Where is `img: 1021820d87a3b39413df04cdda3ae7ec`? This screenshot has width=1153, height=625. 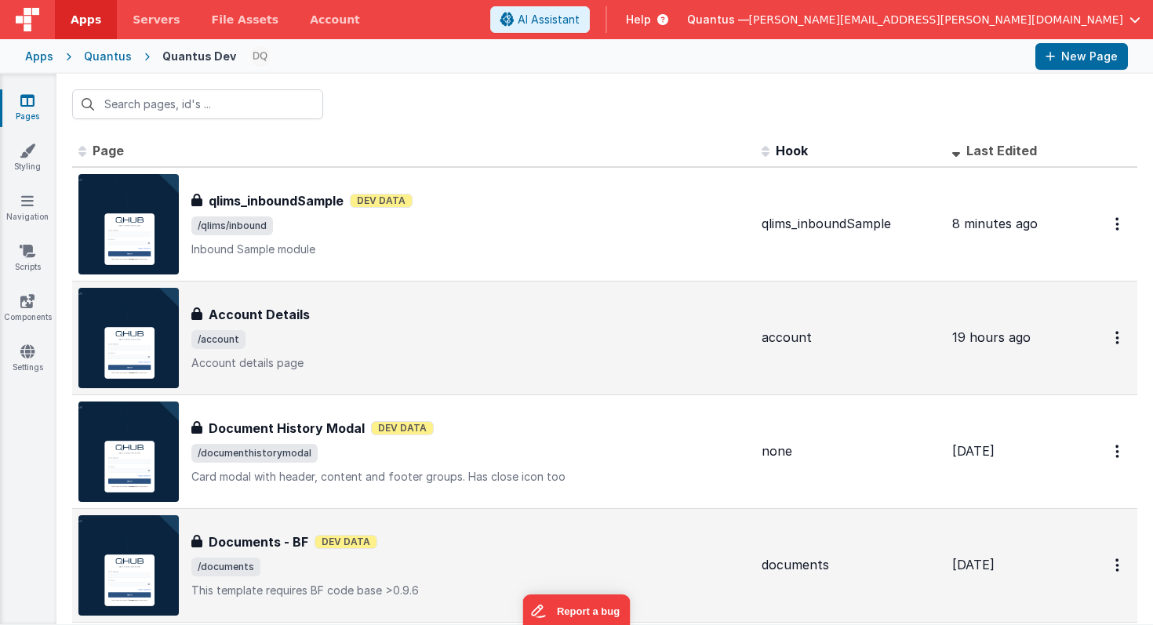 img: 1021820d87a3b39413df04cdda3ae7ec is located at coordinates (260, 56).